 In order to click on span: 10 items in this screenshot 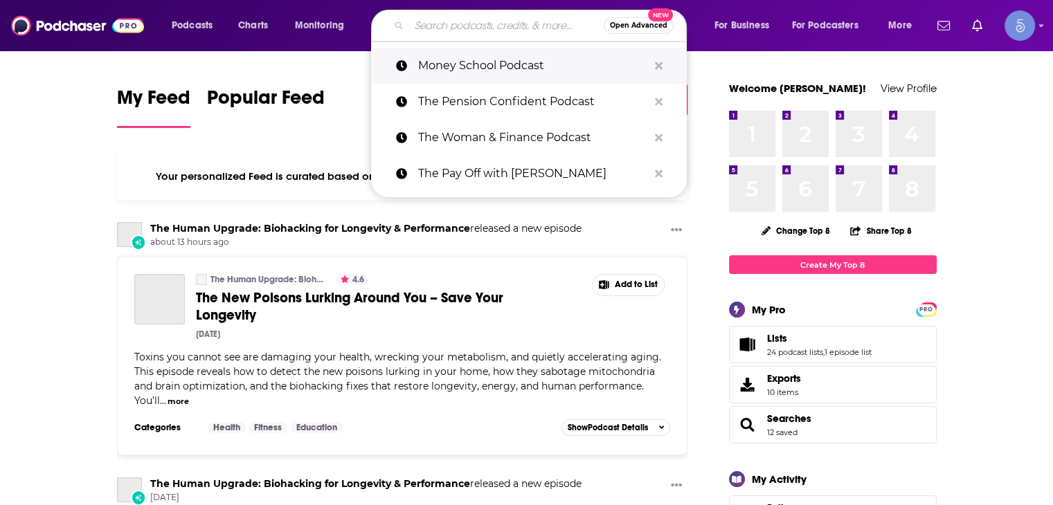, I will do `click(784, 393)`.